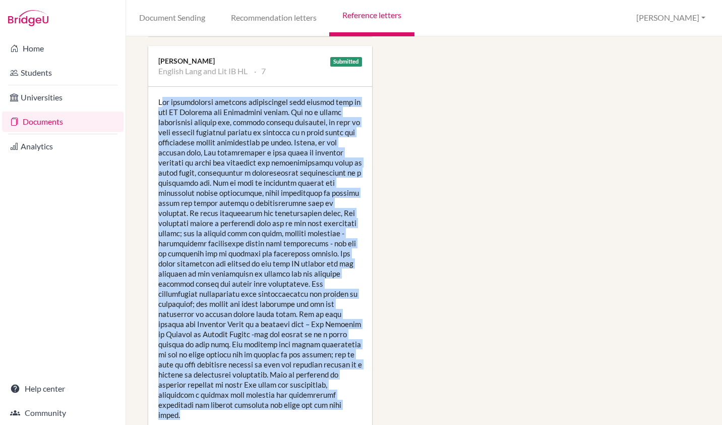  I want to click on li: English Lang and Lit IB HL, so click(203, 71).